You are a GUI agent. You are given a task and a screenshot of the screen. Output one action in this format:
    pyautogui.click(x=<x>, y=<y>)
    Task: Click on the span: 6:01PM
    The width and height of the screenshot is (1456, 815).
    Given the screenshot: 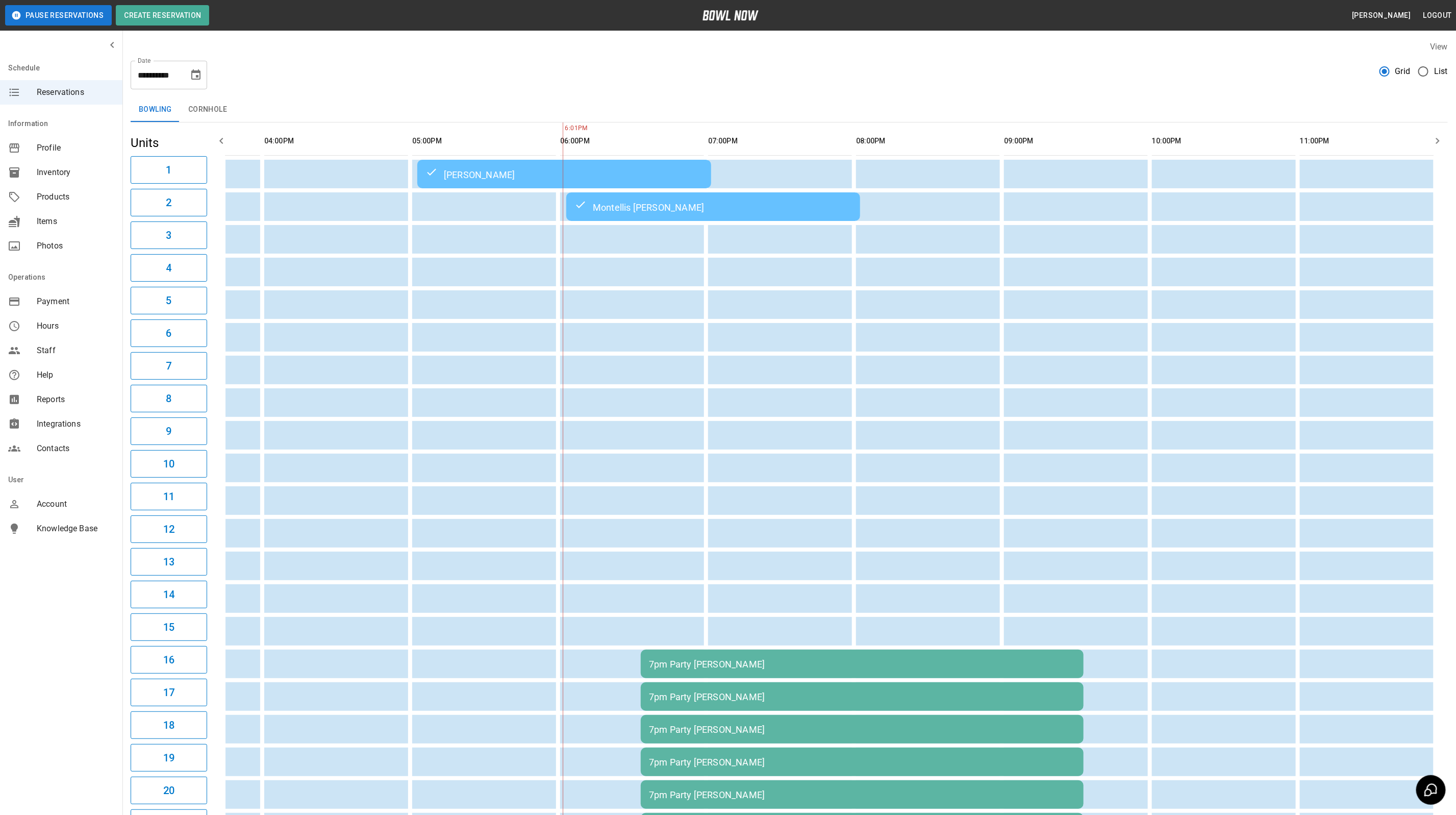 What is the action you would take?
    pyautogui.click(x=563, y=128)
    